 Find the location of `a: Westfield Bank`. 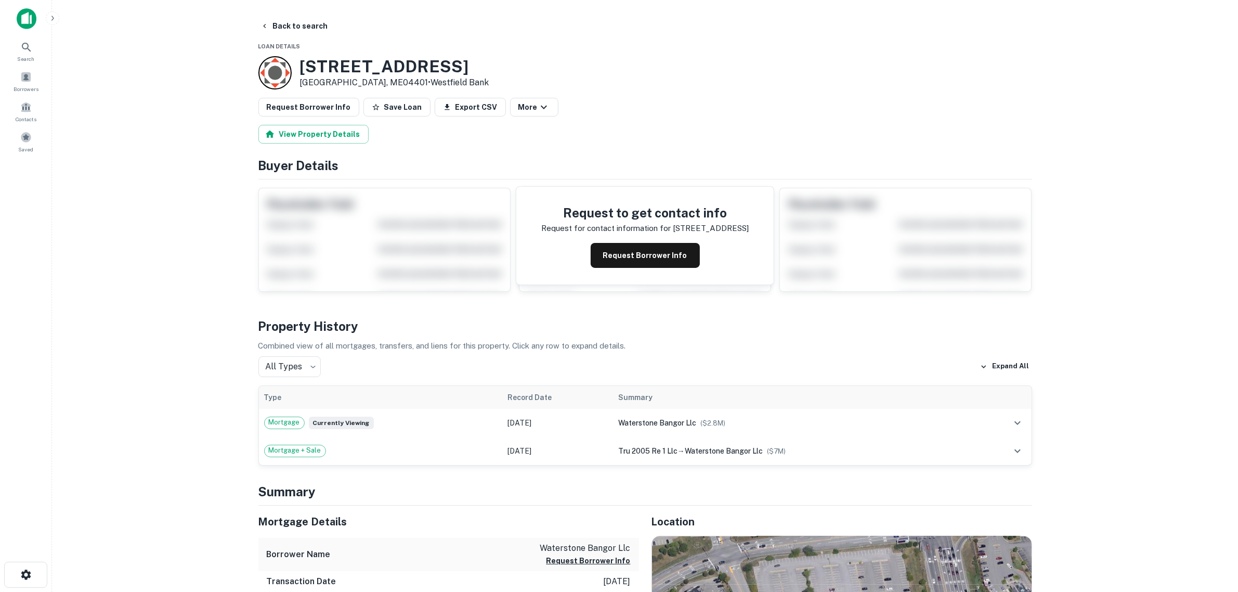

a: Westfield Bank is located at coordinates (460, 82).